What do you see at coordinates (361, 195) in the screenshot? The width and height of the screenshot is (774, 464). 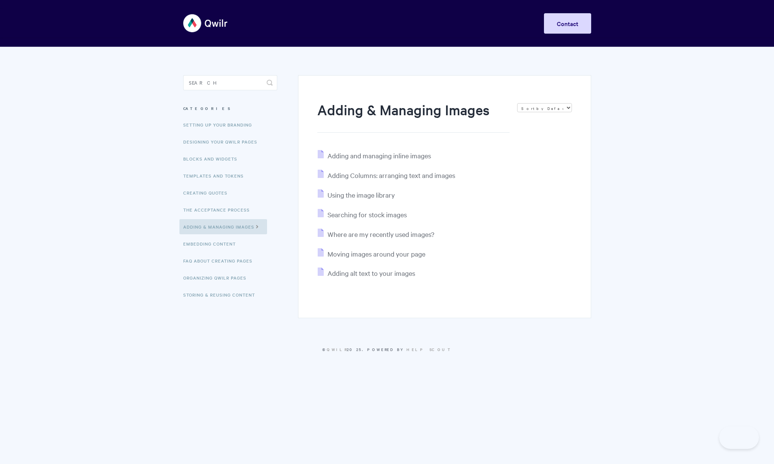 I see `span: Using the image library` at bounding box center [361, 195].